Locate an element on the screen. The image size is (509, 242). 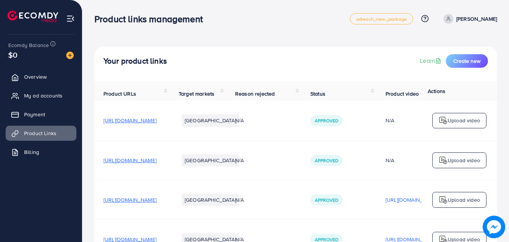
a: Payment is located at coordinates (41, 114).